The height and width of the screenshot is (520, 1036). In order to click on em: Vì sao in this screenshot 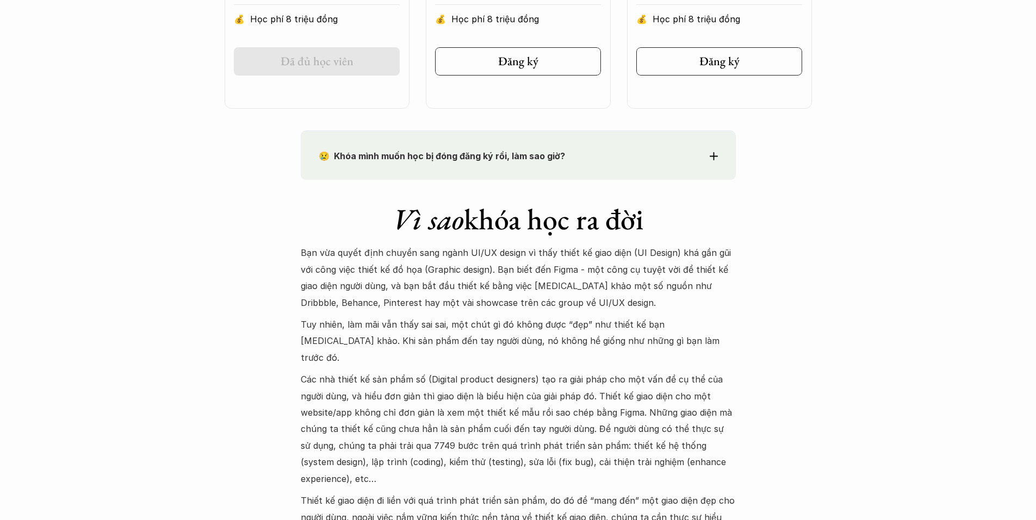, I will do `click(428, 219)`.